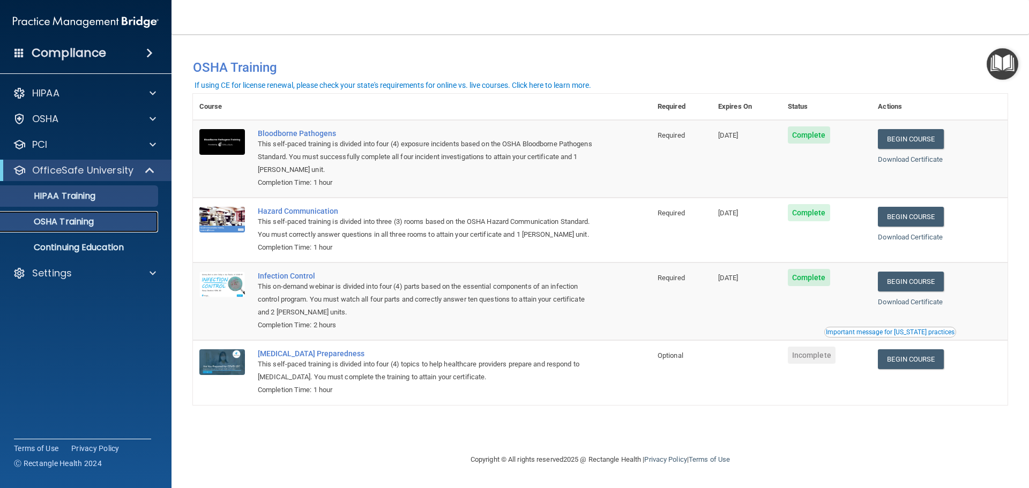 This screenshot has width=1029, height=488. I want to click on th: Status, so click(826, 107).